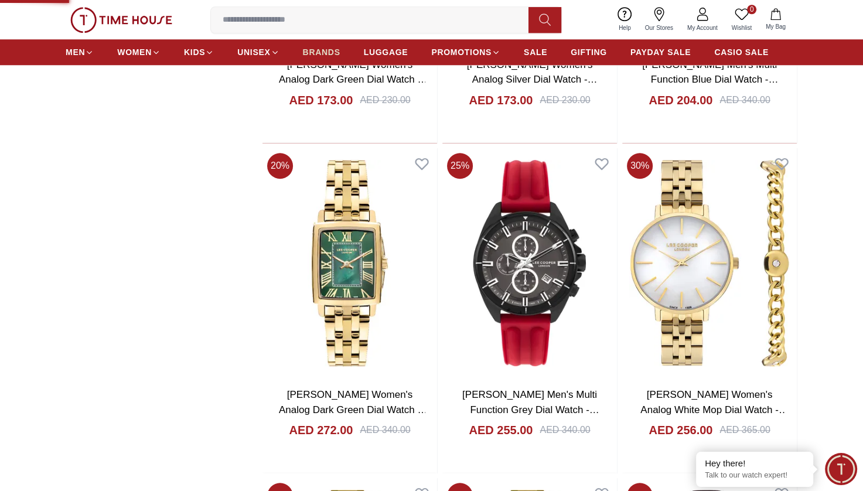 The width and height of the screenshot is (863, 491). Describe the element at coordinates (741, 52) in the screenshot. I see `span: CASIO SALE` at that location.